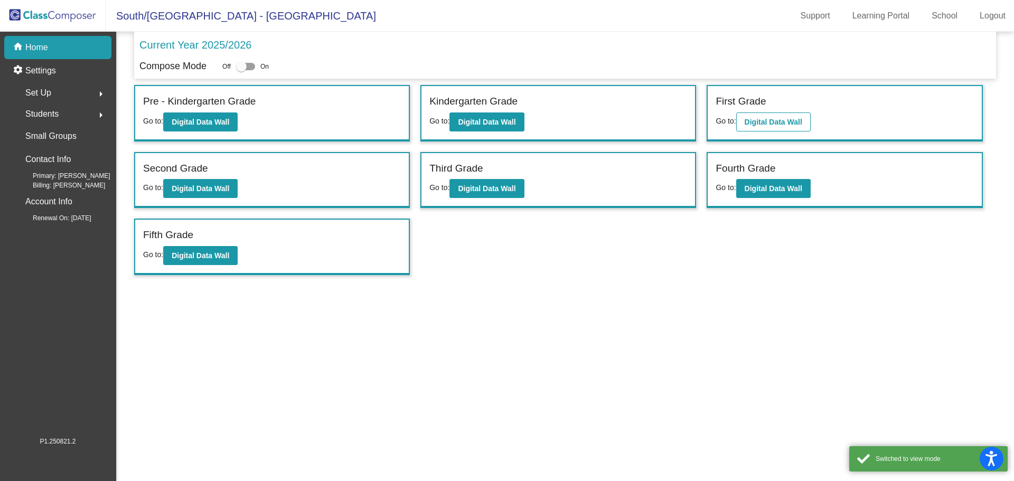  What do you see at coordinates (815, 16) in the screenshot?
I see `a: Support` at bounding box center [815, 16].